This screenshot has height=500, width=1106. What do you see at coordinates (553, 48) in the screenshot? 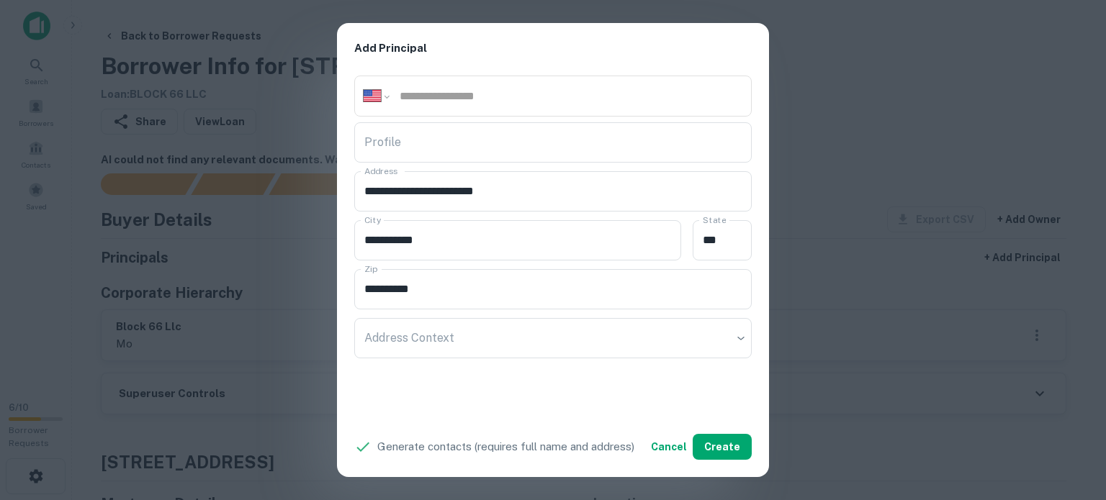
I see `h2: Add Principal` at bounding box center [553, 48].